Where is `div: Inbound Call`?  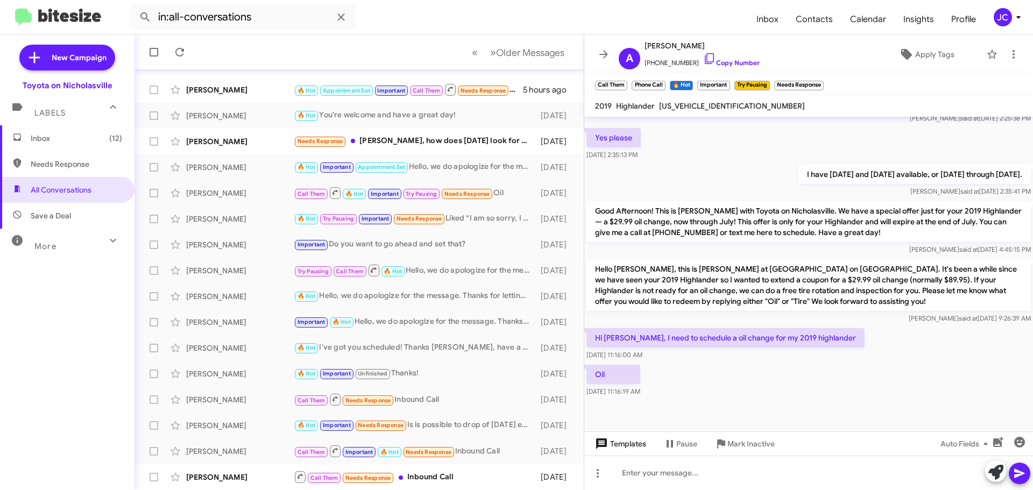
div: Inbound Call is located at coordinates (414, 477).